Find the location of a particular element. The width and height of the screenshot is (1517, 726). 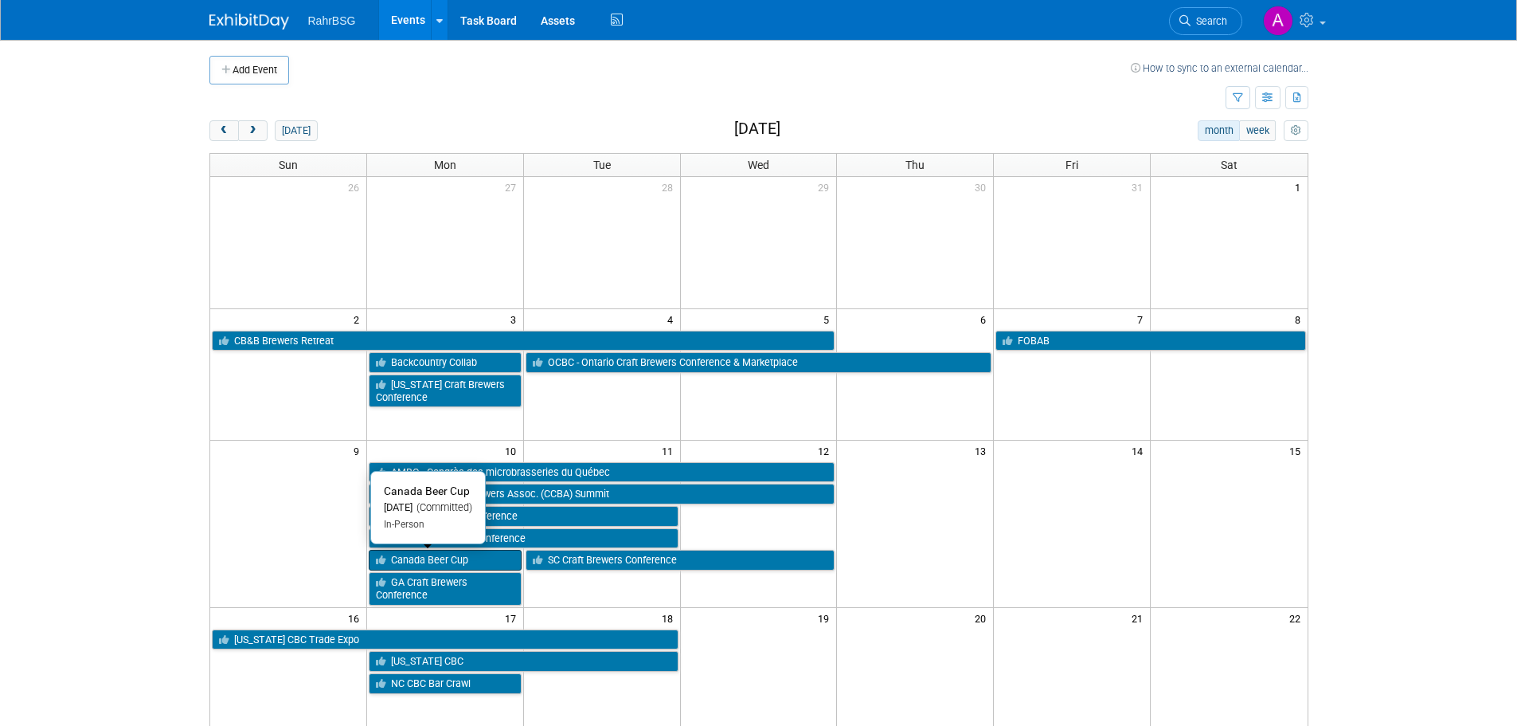

span: 6 is located at coordinates (986, 319).